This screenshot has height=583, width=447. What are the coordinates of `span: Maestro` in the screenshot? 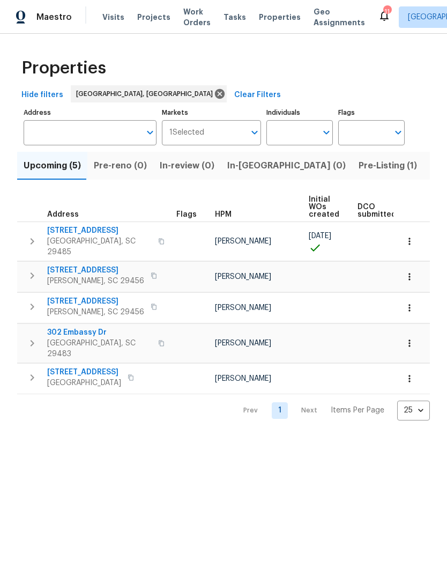 It's located at (54, 17).